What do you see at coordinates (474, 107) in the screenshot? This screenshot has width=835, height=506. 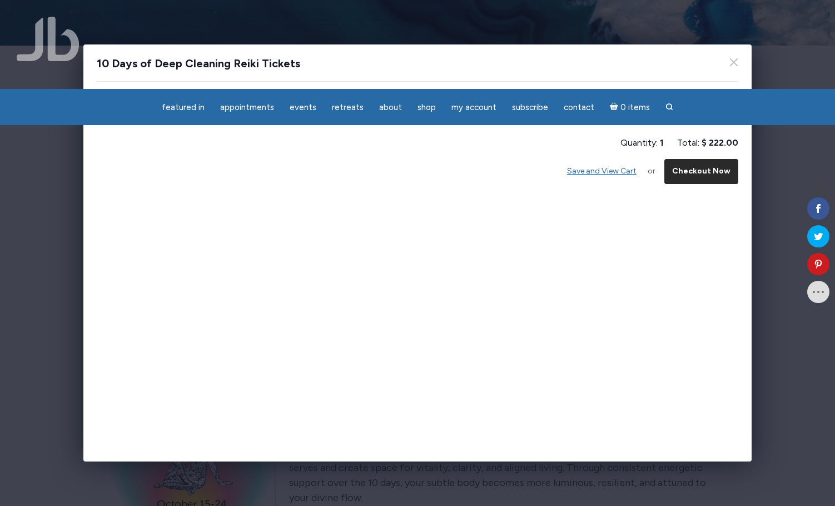 I see `a: My Account` at bounding box center [474, 107].